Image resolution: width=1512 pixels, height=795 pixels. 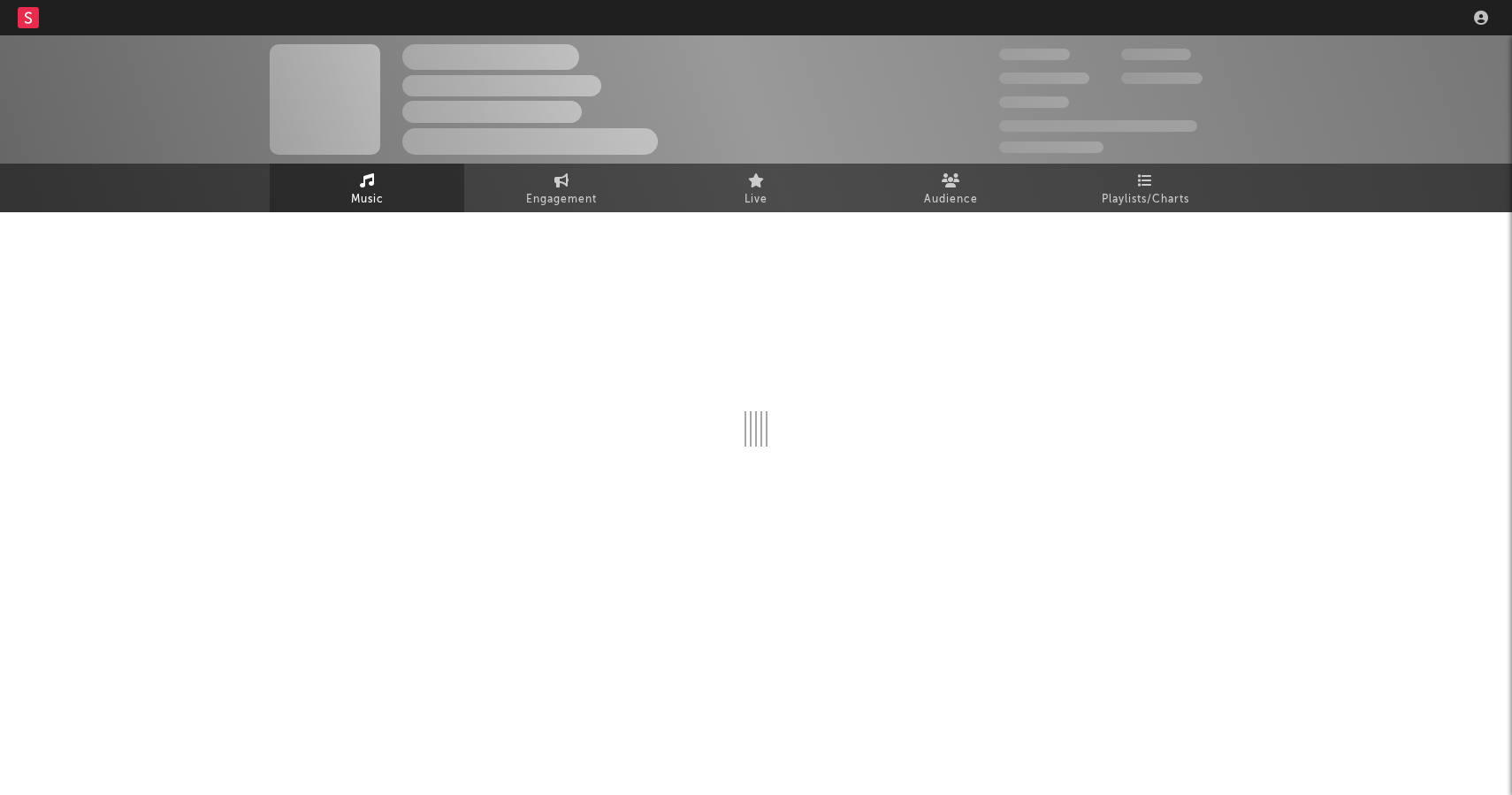 I want to click on span: Jump Score: 85.0, so click(x=1052, y=147).